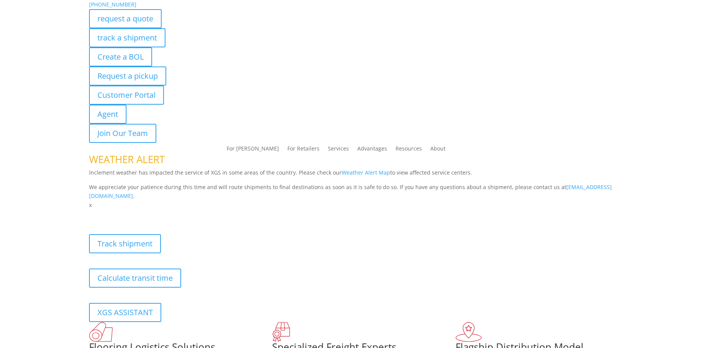 The width and height of the screenshot is (728, 348). I want to click on a: request a quote, so click(125, 19).